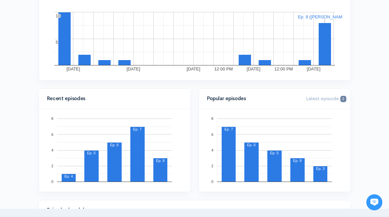 This screenshot has height=217, width=389. Describe the element at coordinates (320, 169) in the screenshot. I see `text: Ep. 3` at that location.